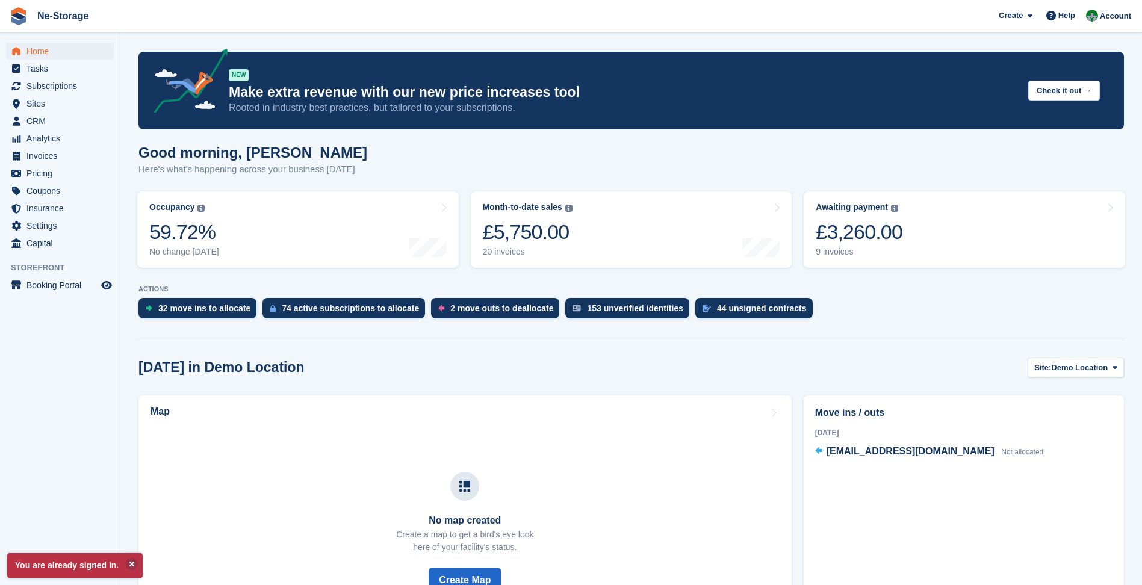  Describe the element at coordinates (1080, 368) in the screenshot. I see `span: Demo Location` at that location.